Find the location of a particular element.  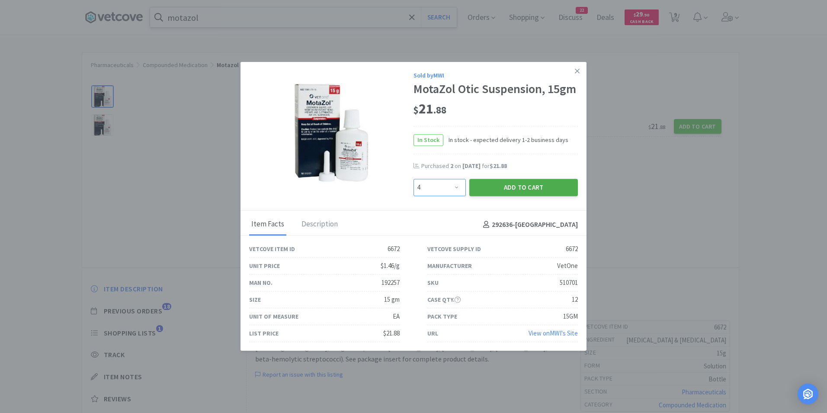

div: URL is located at coordinates (433, 333).